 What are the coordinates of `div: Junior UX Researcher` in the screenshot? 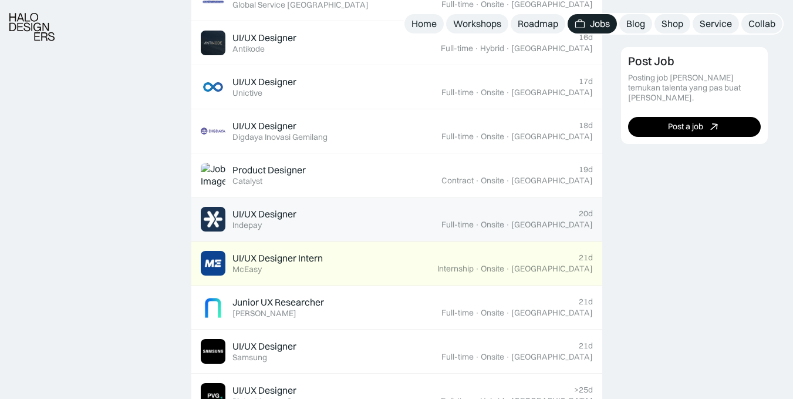 It's located at (278, 302).